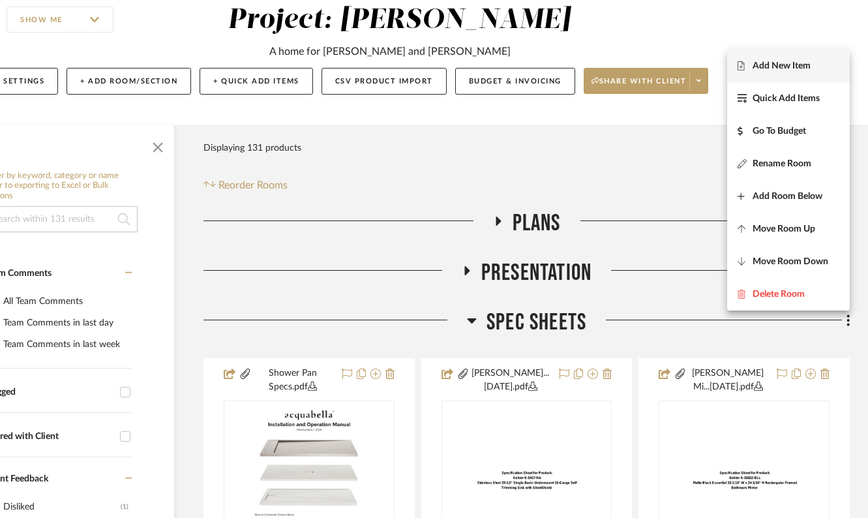 The image size is (868, 518). What do you see at coordinates (786, 98) in the screenshot?
I see `span: Quick Add Items` at bounding box center [786, 98].